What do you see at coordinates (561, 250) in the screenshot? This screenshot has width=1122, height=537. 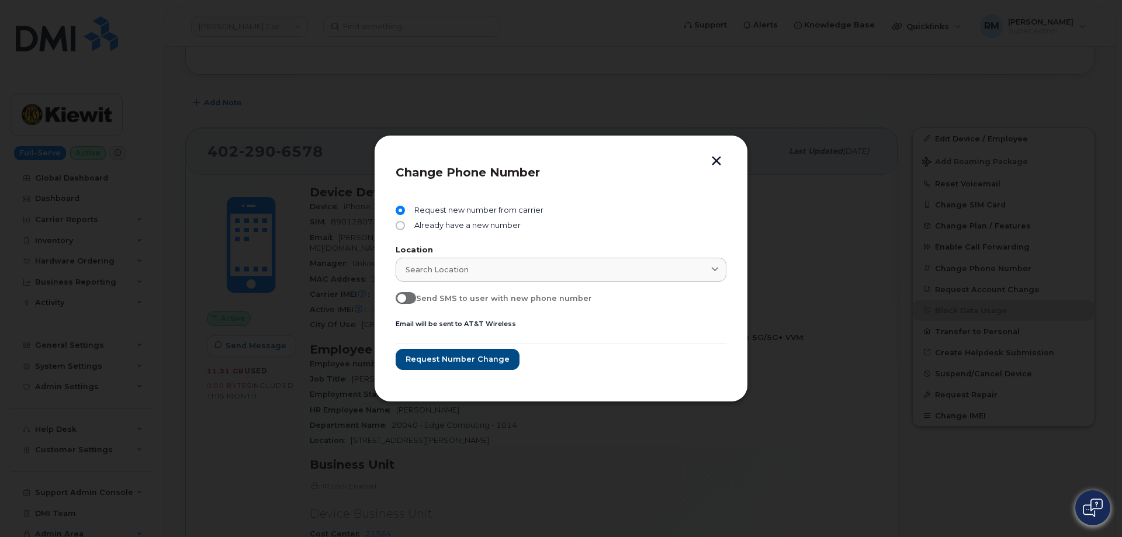 I see `label: Location` at bounding box center [561, 250].